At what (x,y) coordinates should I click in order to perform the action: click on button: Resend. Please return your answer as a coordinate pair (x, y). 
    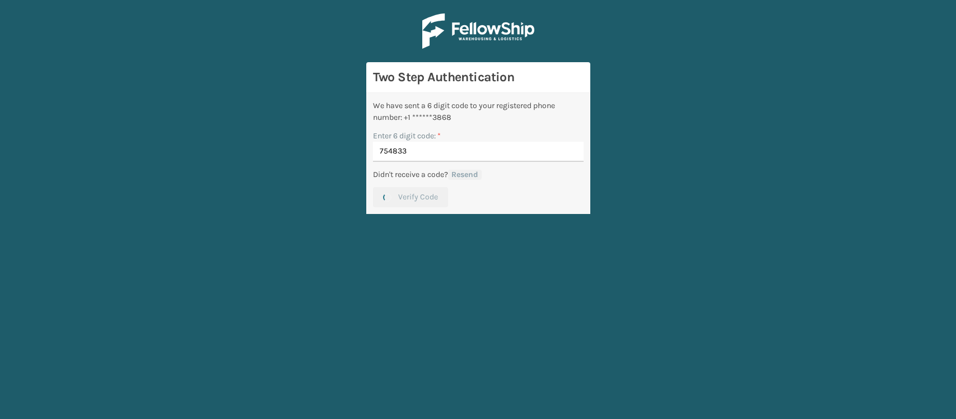
    Looking at the image, I should click on (465, 175).